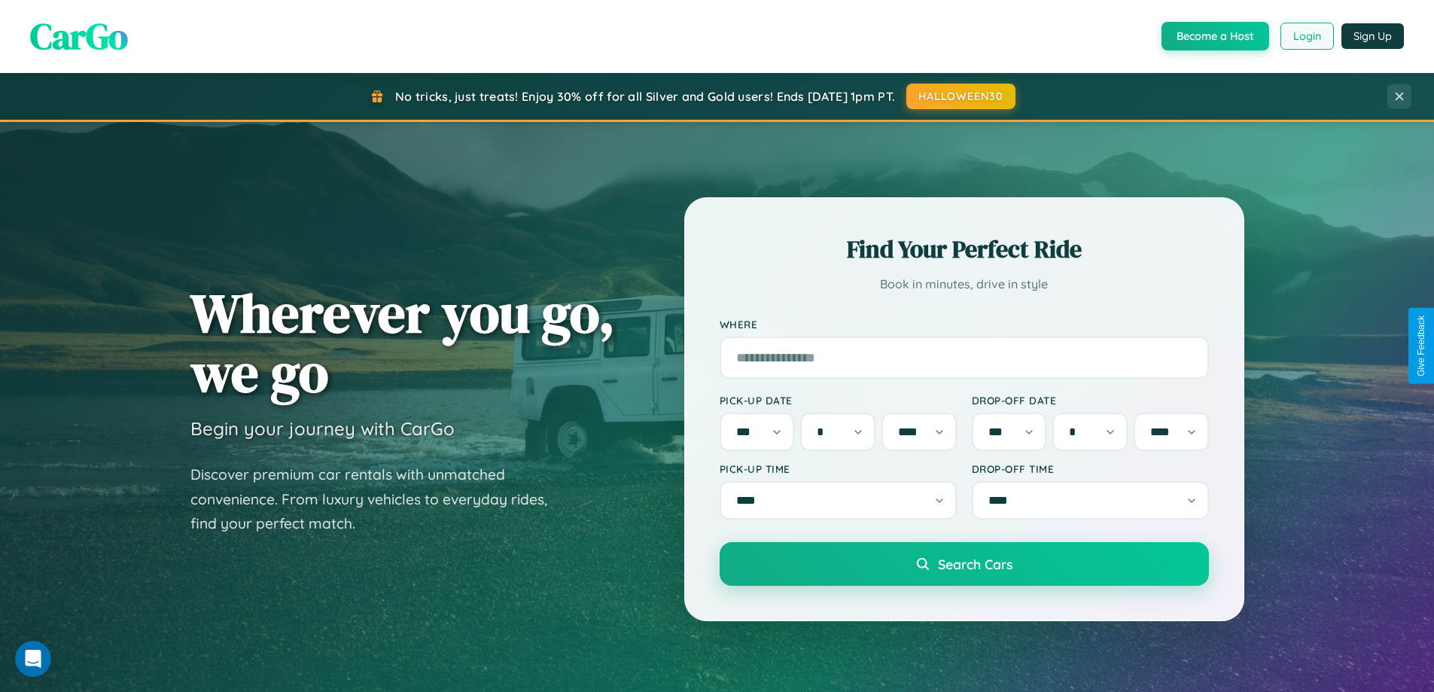 The height and width of the screenshot is (692, 1434). Describe the element at coordinates (1421, 345) in the screenshot. I see `div: Give Feedback` at that location.